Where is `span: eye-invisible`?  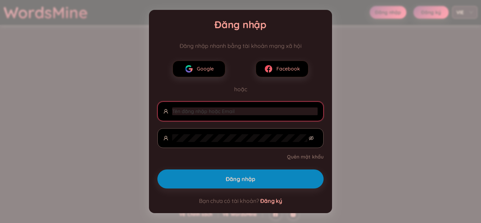
span: eye-invisible is located at coordinates (311, 138).